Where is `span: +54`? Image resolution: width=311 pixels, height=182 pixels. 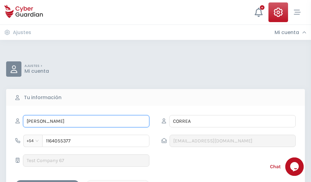 span: +54 is located at coordinates (33, 141).